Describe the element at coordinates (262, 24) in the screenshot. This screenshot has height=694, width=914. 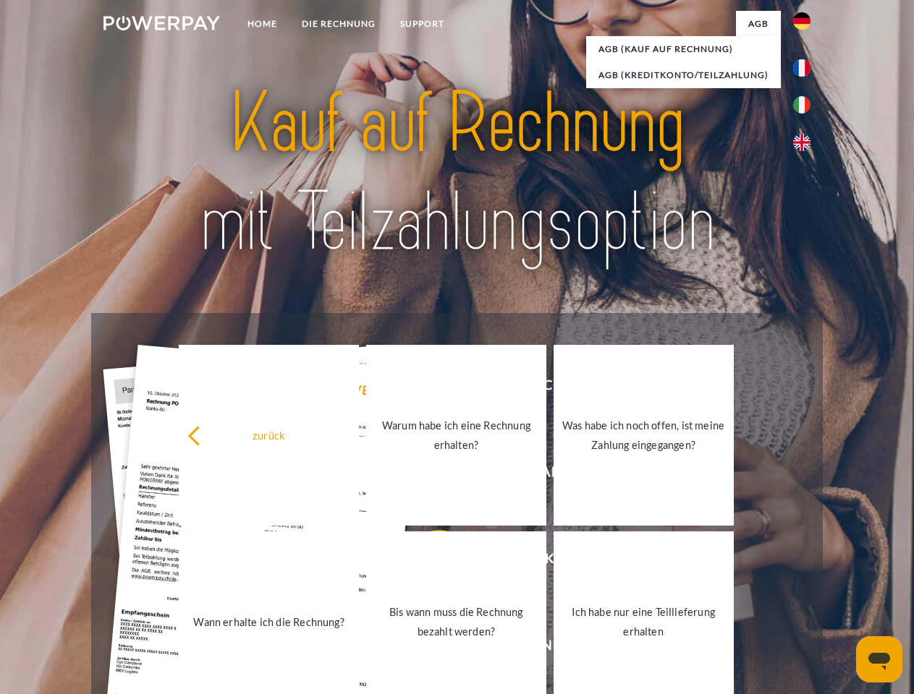
I see `a: Home` at that location.